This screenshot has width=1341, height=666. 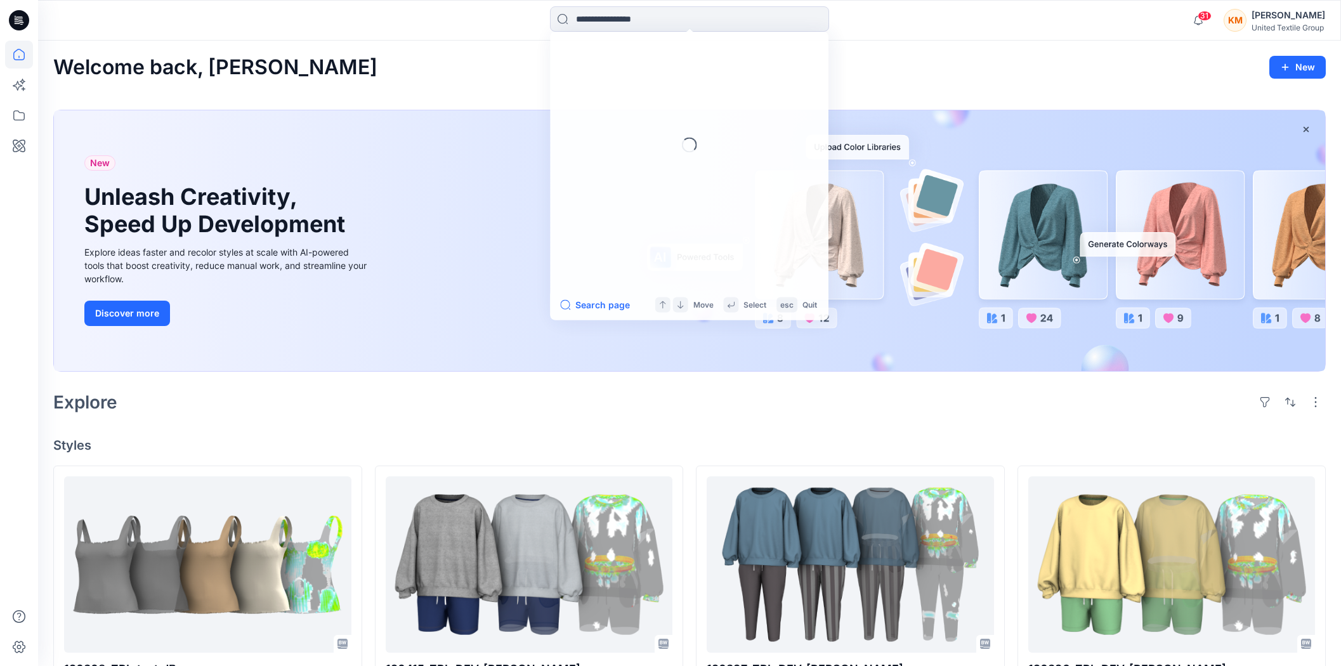 What do you see at coordinates (1235, 20) in the screenshot?
I see `div: KM` at bounding box center [1235, 20].